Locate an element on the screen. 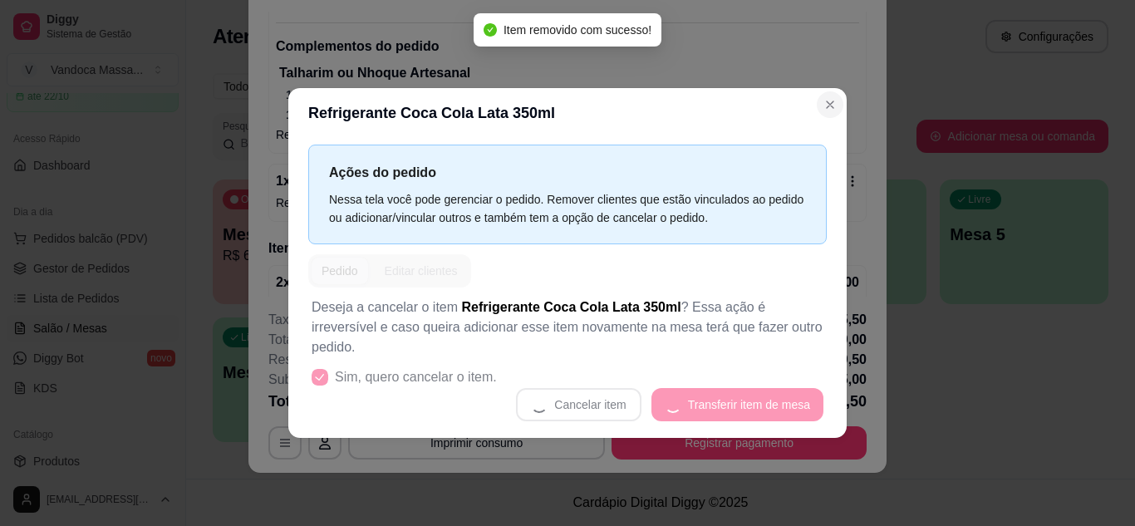  span: check-circle is located at coordinates (490, 30).